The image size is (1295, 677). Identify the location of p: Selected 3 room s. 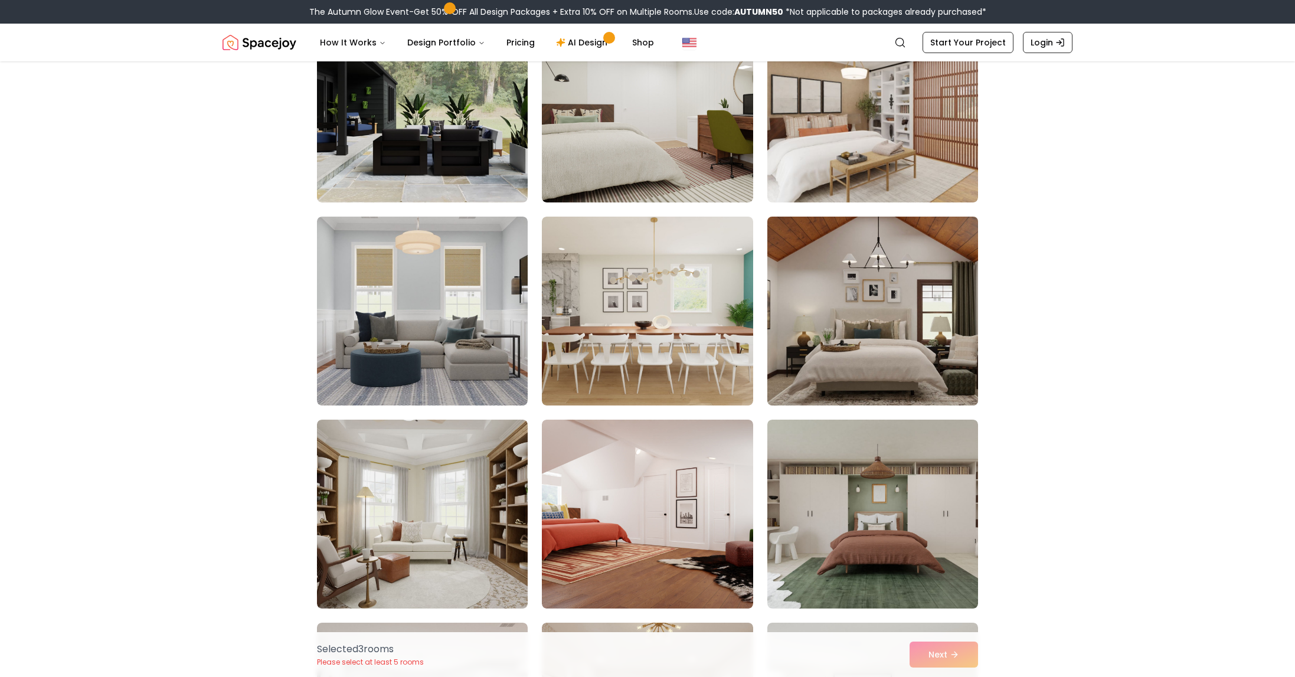
(370, 649).